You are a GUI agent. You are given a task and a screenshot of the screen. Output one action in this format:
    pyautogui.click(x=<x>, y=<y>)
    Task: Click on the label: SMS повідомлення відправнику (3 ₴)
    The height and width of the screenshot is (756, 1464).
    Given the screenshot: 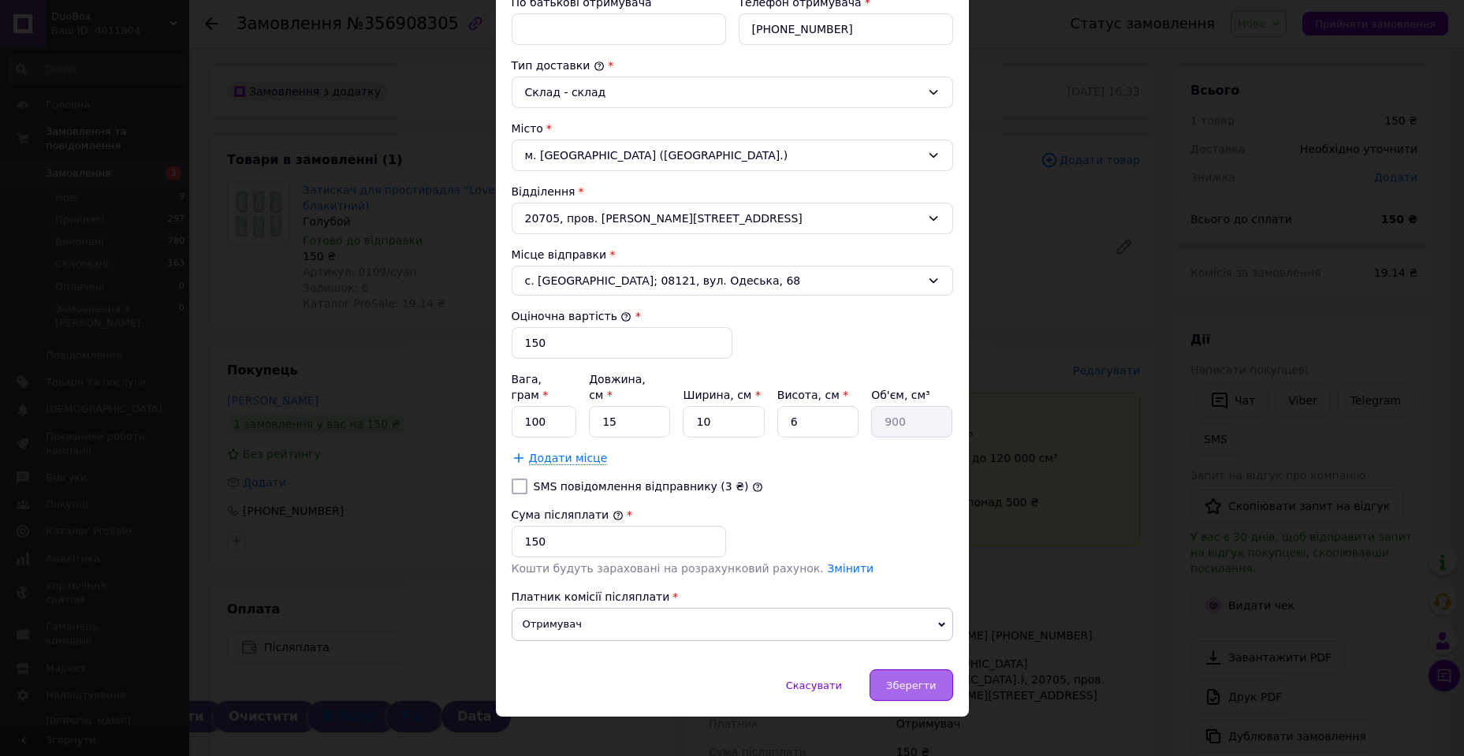 What is the action you would take?
    pyautogui.click(x=641, y=486)
    